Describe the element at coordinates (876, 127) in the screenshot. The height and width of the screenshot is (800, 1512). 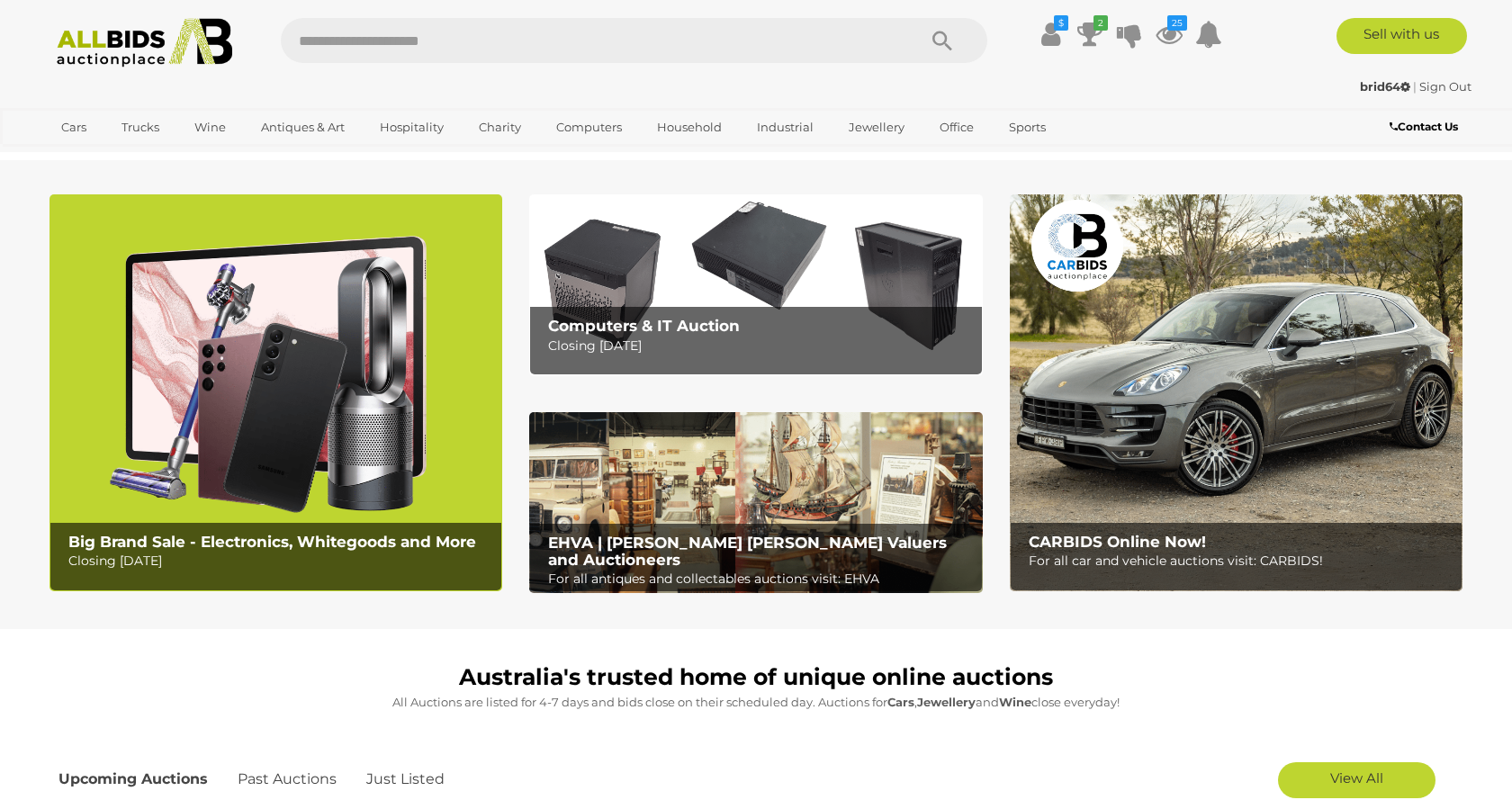
I see `a: Jewellery` at that location.